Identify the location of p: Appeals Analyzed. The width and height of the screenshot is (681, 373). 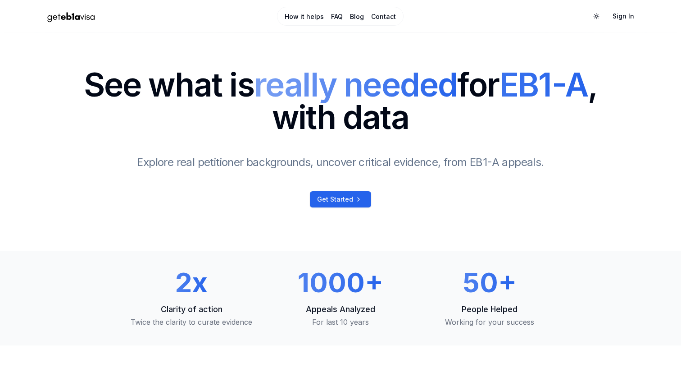
(341, 309).